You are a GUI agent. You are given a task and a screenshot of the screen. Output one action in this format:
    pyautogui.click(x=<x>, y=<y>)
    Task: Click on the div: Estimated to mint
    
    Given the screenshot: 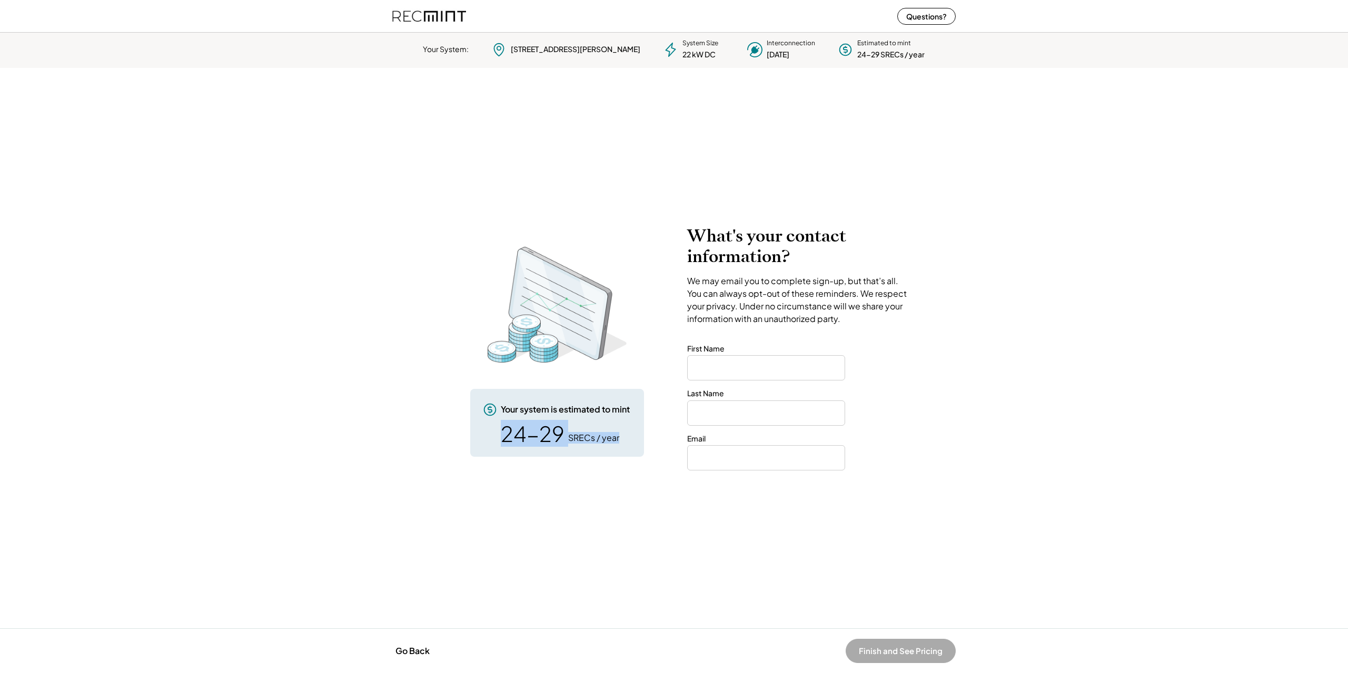 What is the action you would take?
    pyautogui.click(x=884, y=43)
    